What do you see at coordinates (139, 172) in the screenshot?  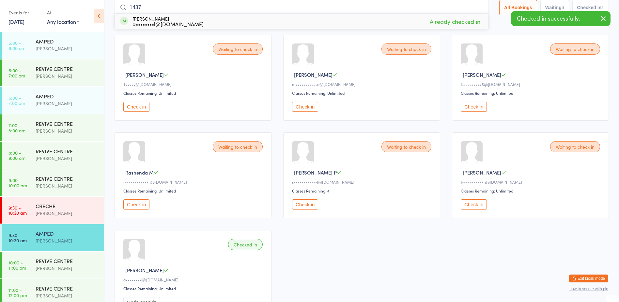 I see `span: Rashenda M` at bounding box center [139, 172].